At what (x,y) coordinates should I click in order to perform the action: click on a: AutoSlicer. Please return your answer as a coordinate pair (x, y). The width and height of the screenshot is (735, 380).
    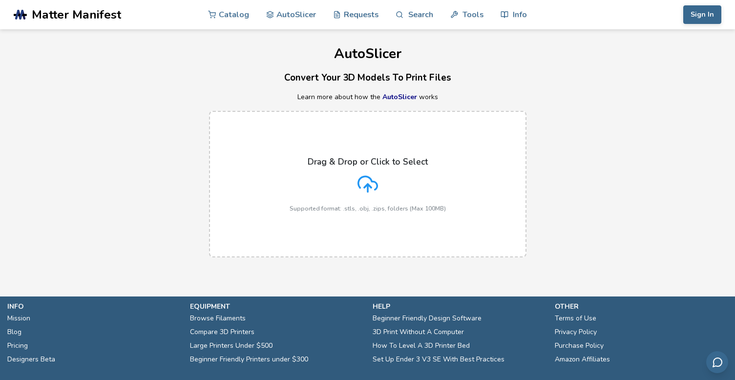
    Looking at the image, I should click on (400, 97).